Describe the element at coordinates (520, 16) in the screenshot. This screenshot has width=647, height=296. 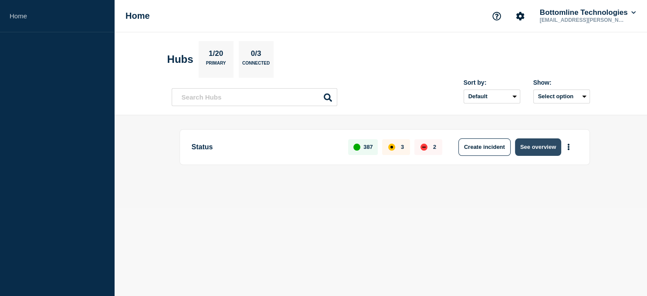
I see `button: Account settings` at that location.